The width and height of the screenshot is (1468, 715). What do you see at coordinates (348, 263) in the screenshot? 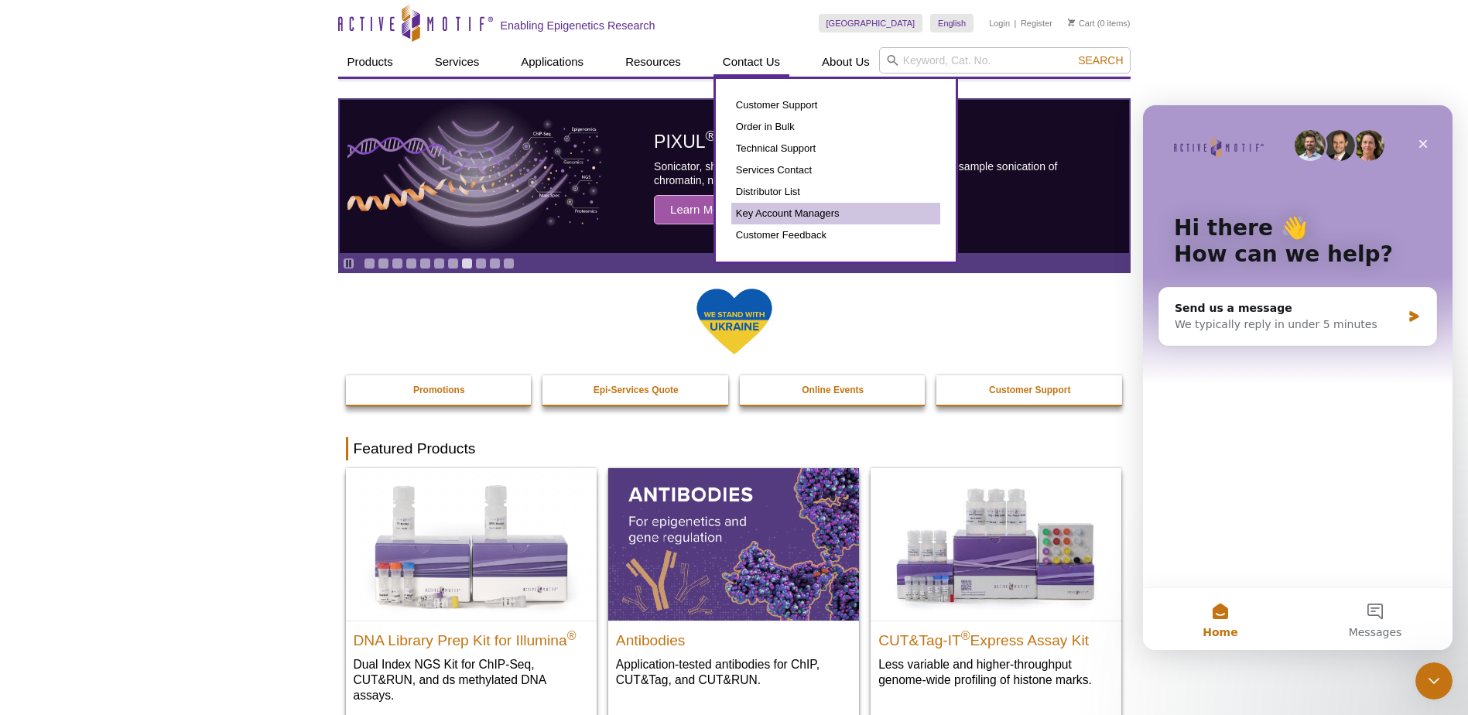
I see `a: Toggle autoplay` at bounding box center [348, 263].